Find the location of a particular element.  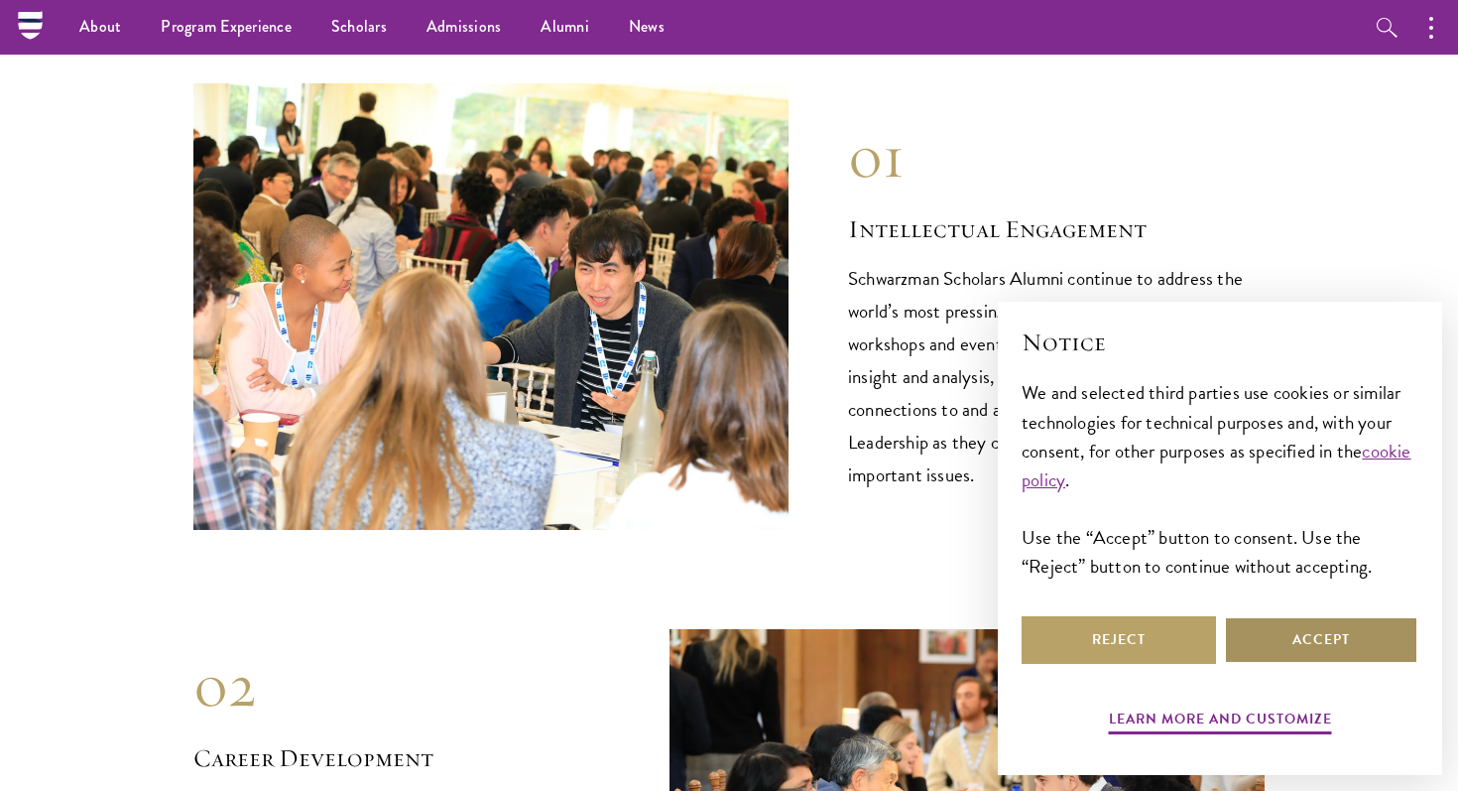

h2: Notice is located at coordinates (1220, 342).